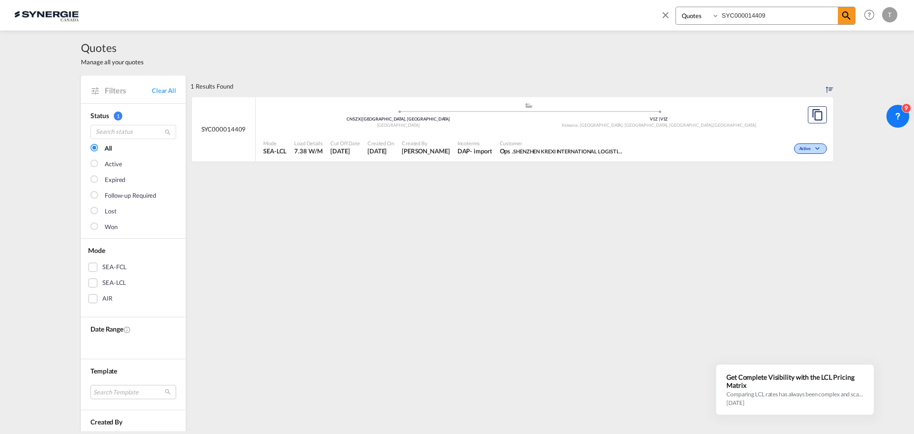  I want to click on div: Status 1, so click(133, 116).